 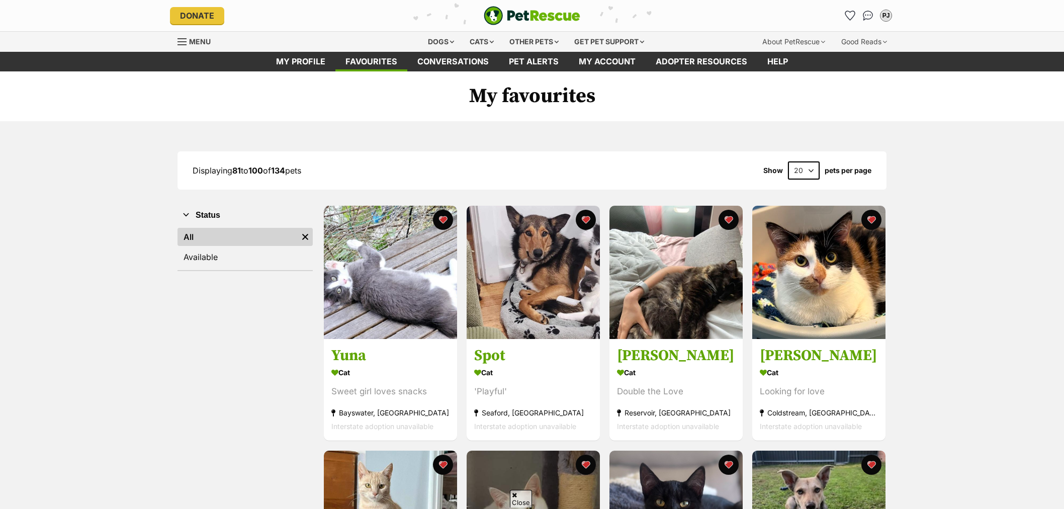 I want to click on div: Looking for love, so click(x=819, y=392).